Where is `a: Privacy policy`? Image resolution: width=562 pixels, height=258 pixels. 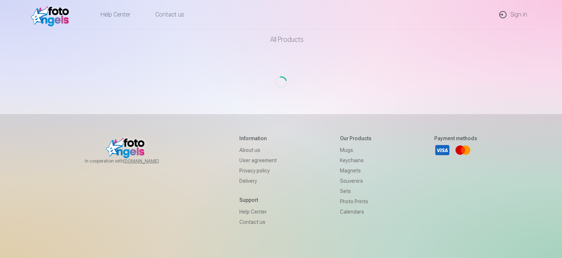 a: Privacy policy is located at coordinates (258, 171).